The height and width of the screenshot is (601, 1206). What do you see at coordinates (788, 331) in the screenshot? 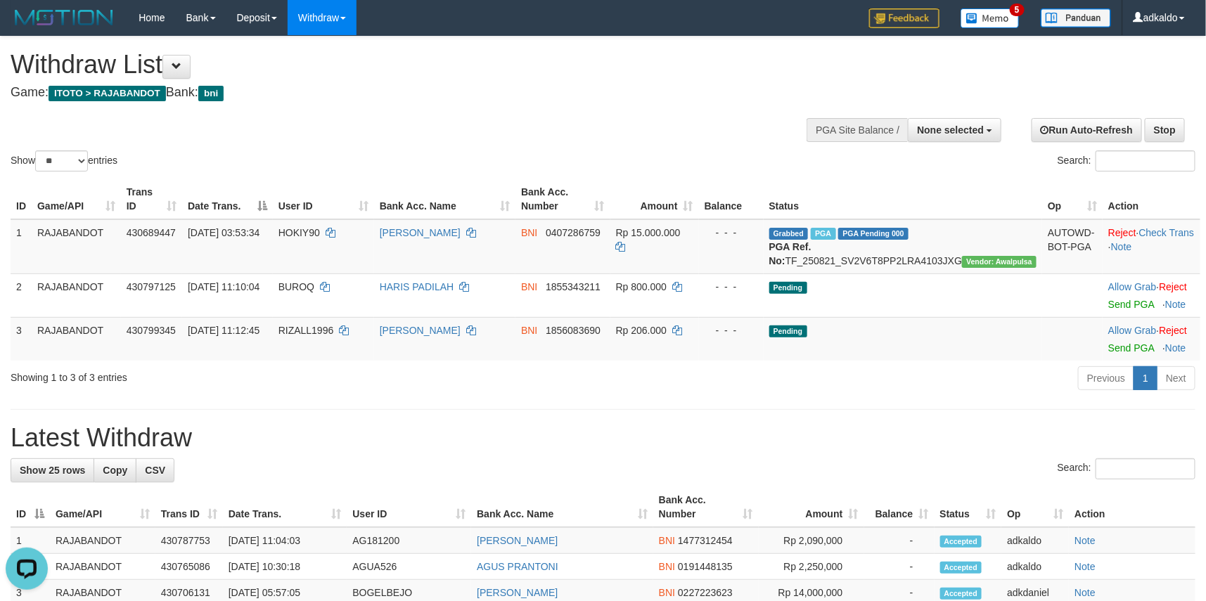
I see `span: Pending` at bounding box center [788, 331].